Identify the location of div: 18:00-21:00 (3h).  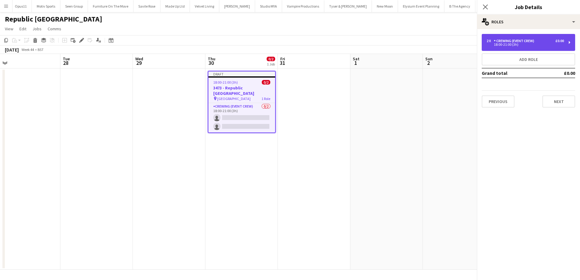
(525, 45).